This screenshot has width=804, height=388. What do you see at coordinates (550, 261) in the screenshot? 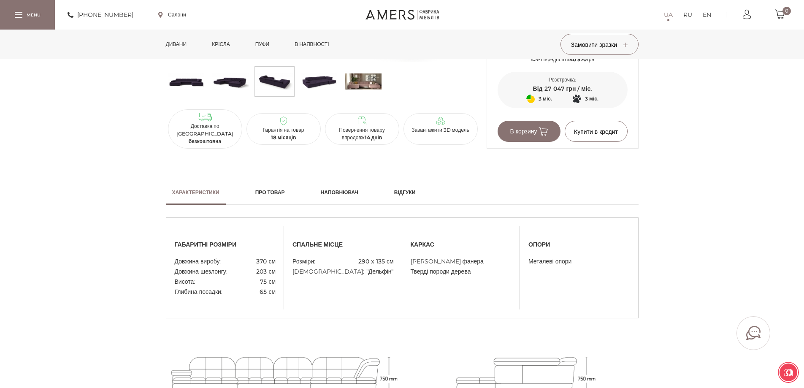
I see `span: Металеві опори` at bounding box center [550, 261].